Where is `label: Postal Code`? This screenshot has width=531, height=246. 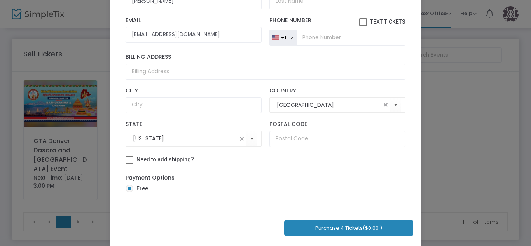
label: Postal Code is located at coordinates (337, 124).